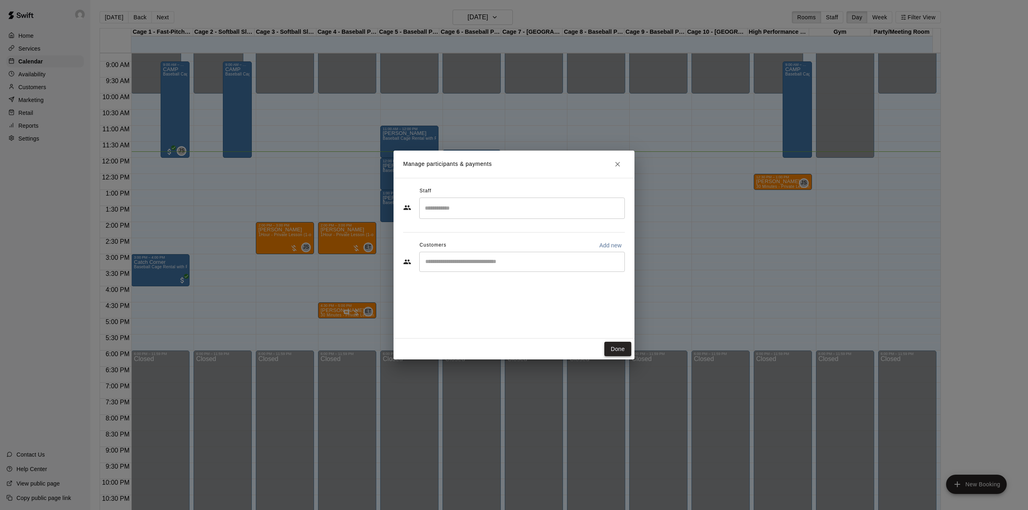 Image resolution: width=1028 pixels, height=510 pixels. Describe the element at coordinates (522, 262) in the screenshot. I see `div: Start typing to search customers...` at that location.